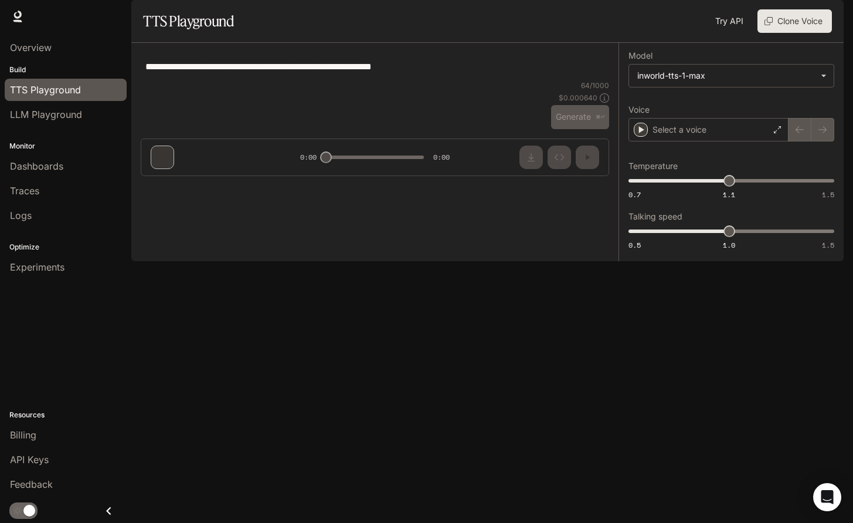  I want to click on h1: TTS Playground, so click(188, 21).